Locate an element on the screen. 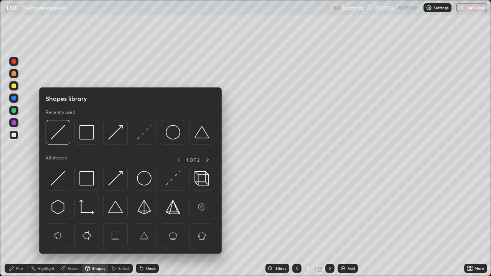 The width and height of the screenshot is (491, 276). div: More is located at coordinates (479, 268).